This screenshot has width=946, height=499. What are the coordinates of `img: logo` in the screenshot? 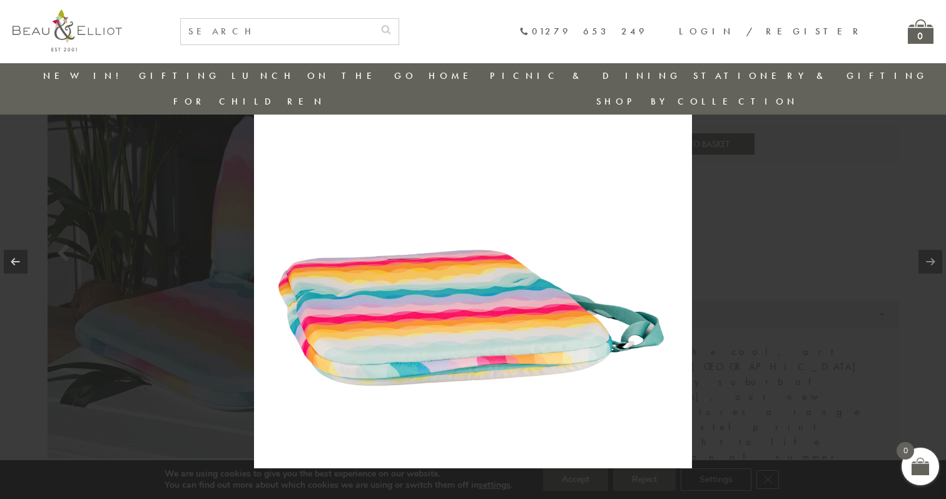 It's located at (67, 30).